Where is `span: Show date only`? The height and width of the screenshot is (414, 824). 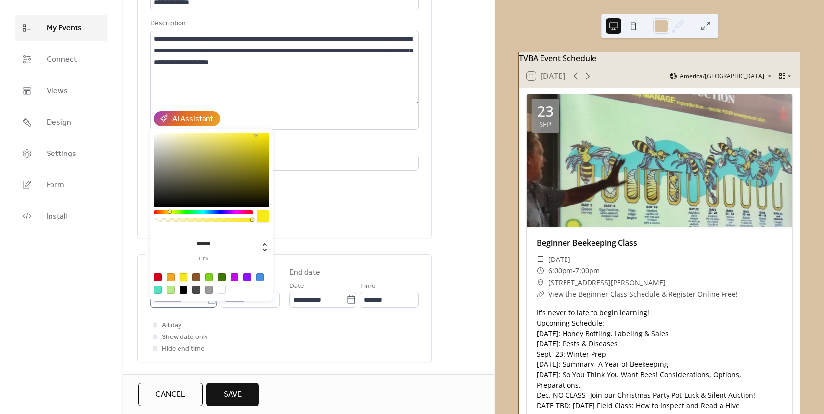
span: Show date only is located at coordinates (185, 337).